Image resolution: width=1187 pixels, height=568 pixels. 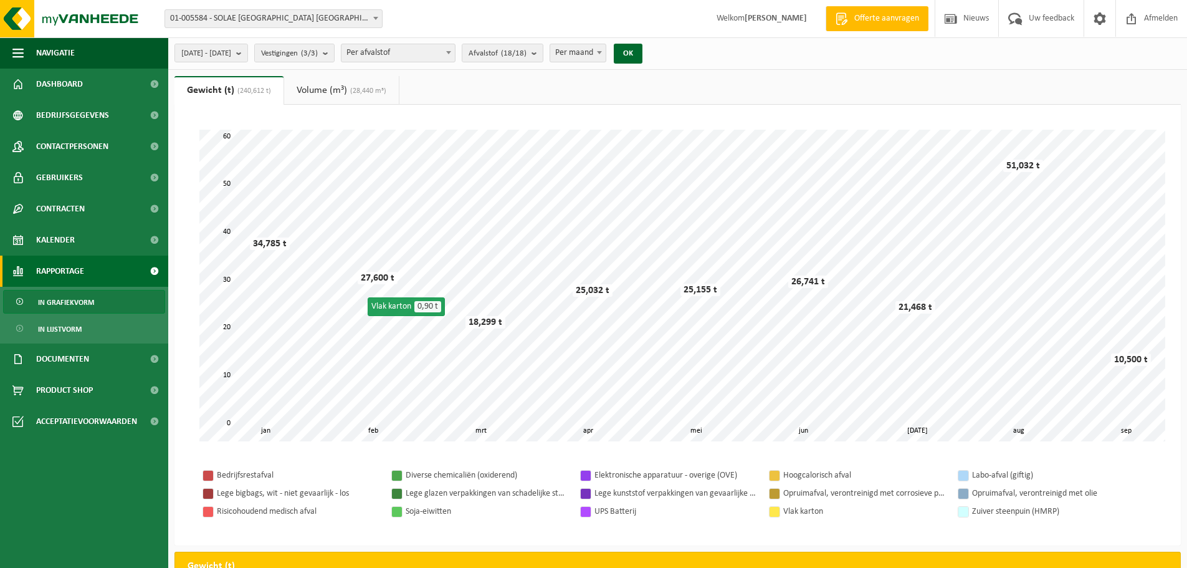 What do you see at coordinates (593, 290) in the screenshot?
I see `div: 25,032 t` at bounding box center [593, 290].